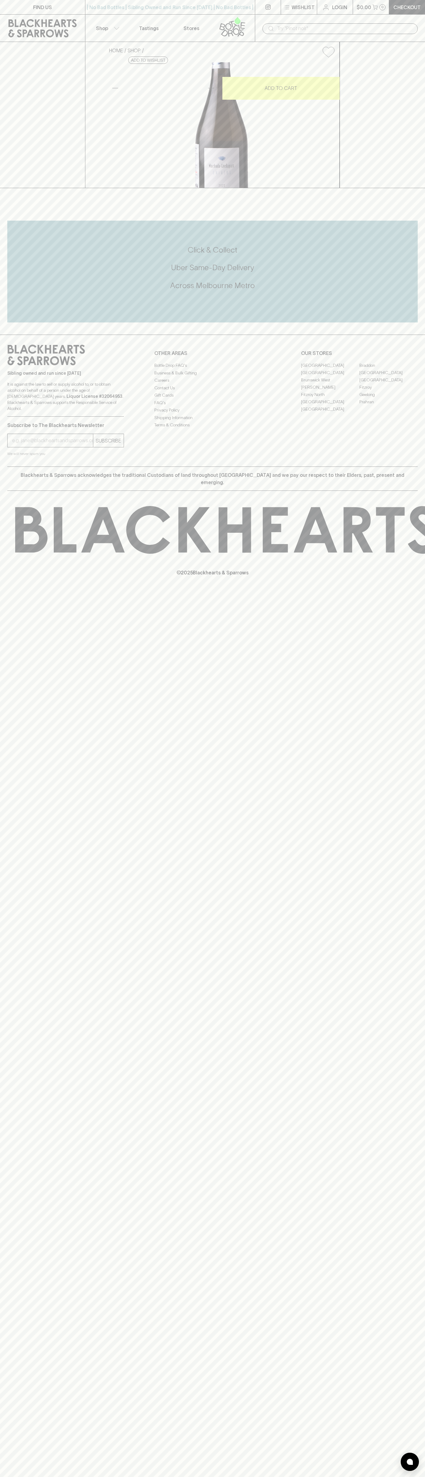 The image size is (425, 1477). Describe the element at coordinates (212, 271) in the screenshot. I see `div: Call to action block` at that location.